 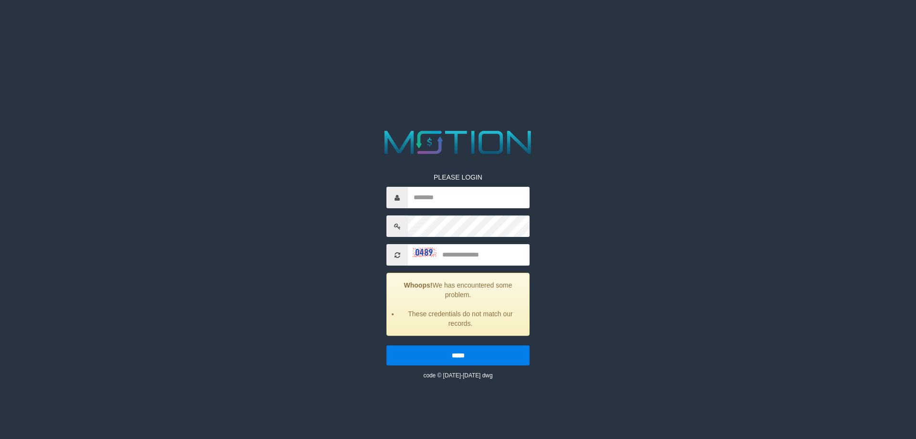 I want to click on strong: Whoops!, so click(x=419, y=285).